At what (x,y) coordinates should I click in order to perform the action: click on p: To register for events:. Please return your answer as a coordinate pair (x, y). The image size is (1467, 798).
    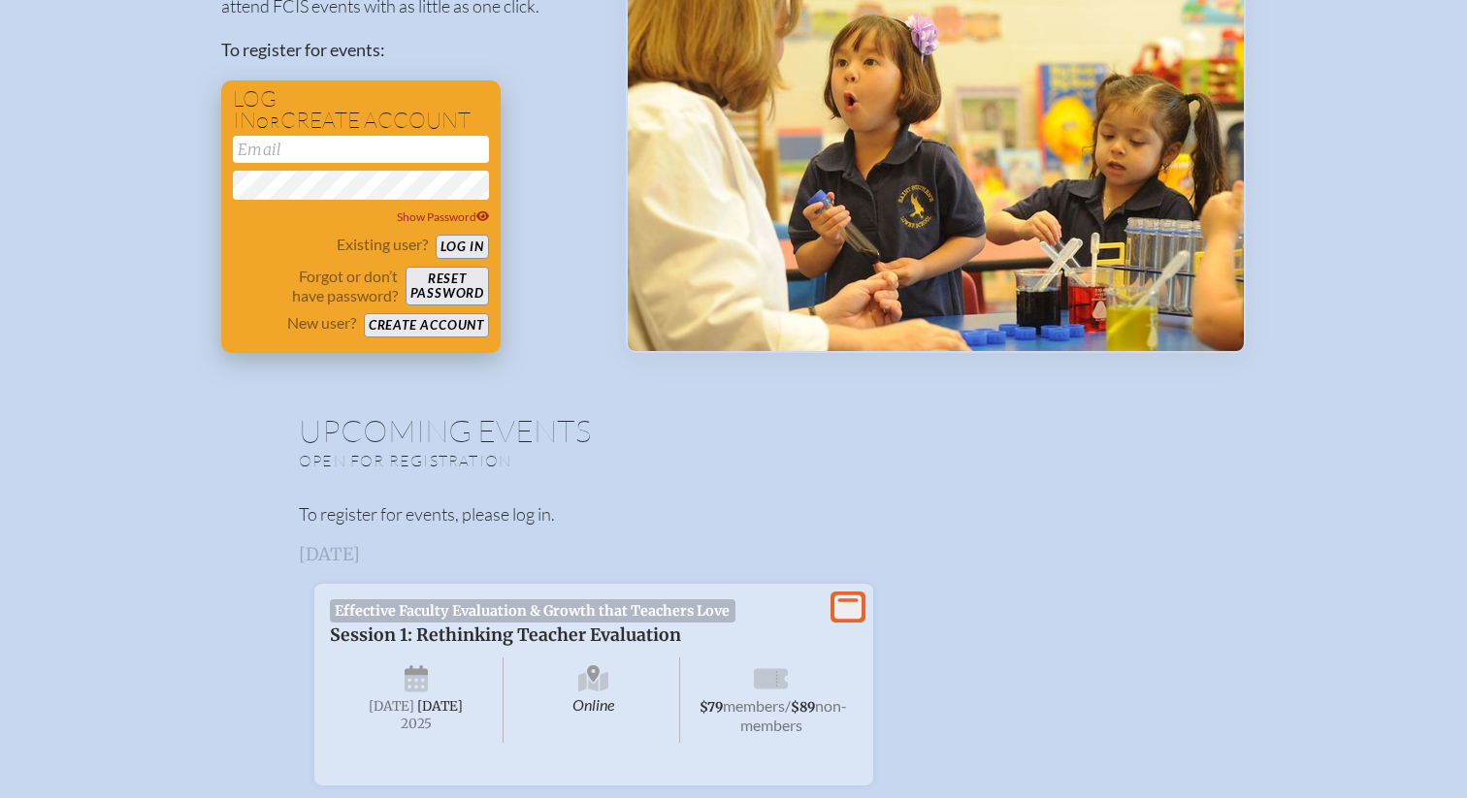
    Looking at the image, I should click on (407, 49).